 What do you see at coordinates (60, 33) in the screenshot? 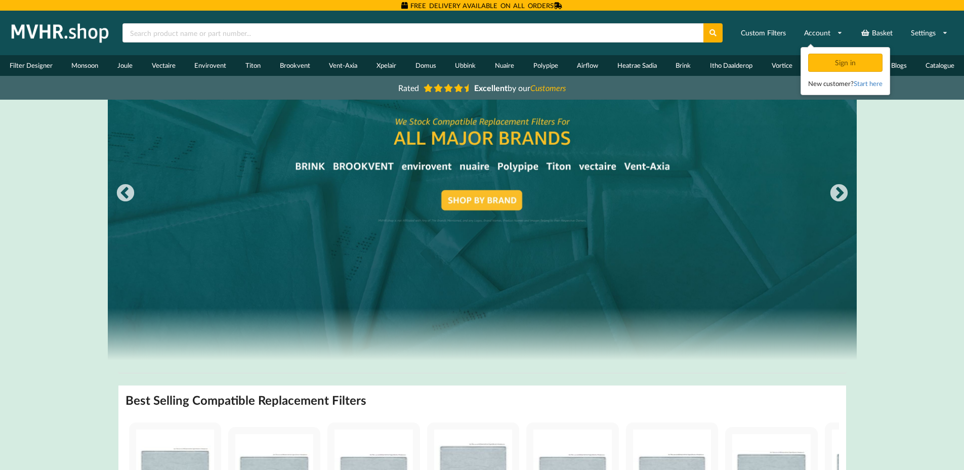
I see `img: mvhr.shop.png` at bounding box center [60, 33].